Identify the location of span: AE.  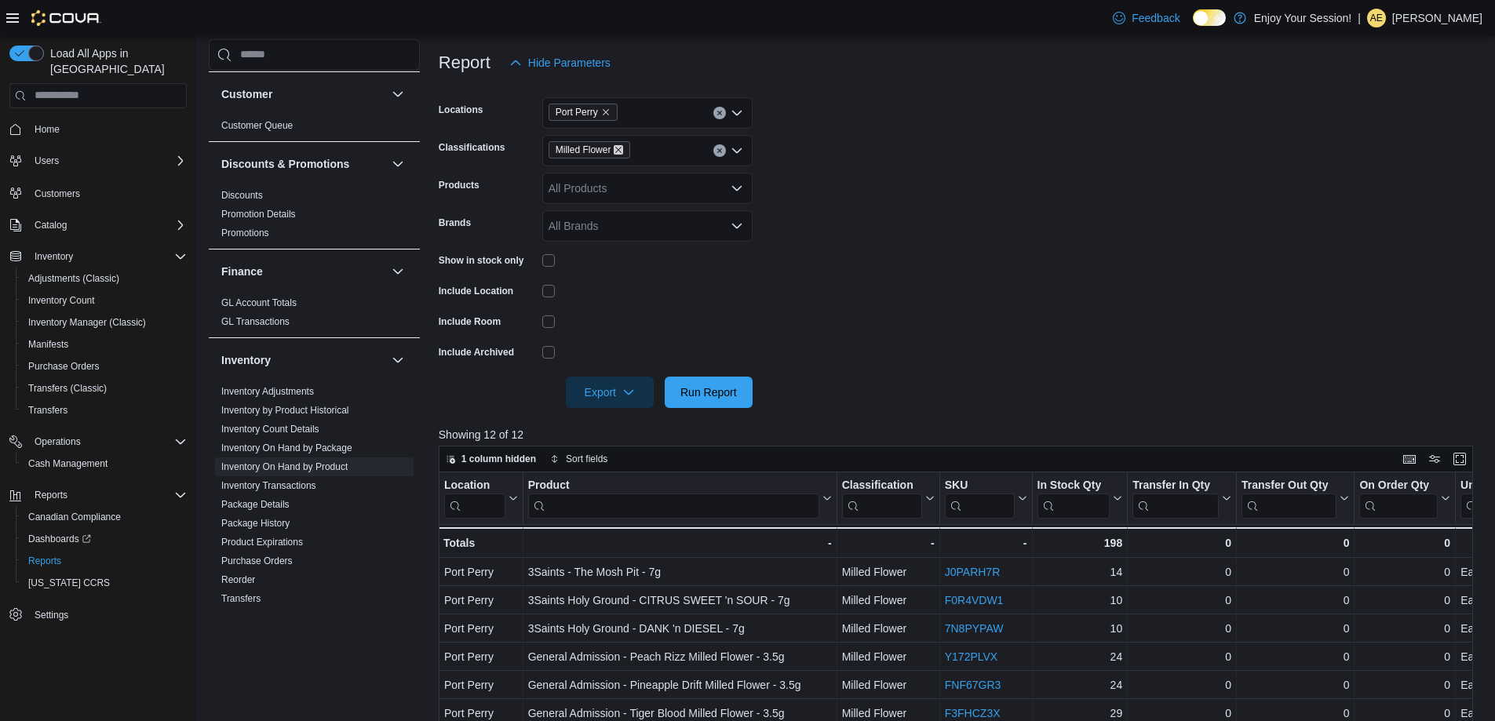
(1377, 18).